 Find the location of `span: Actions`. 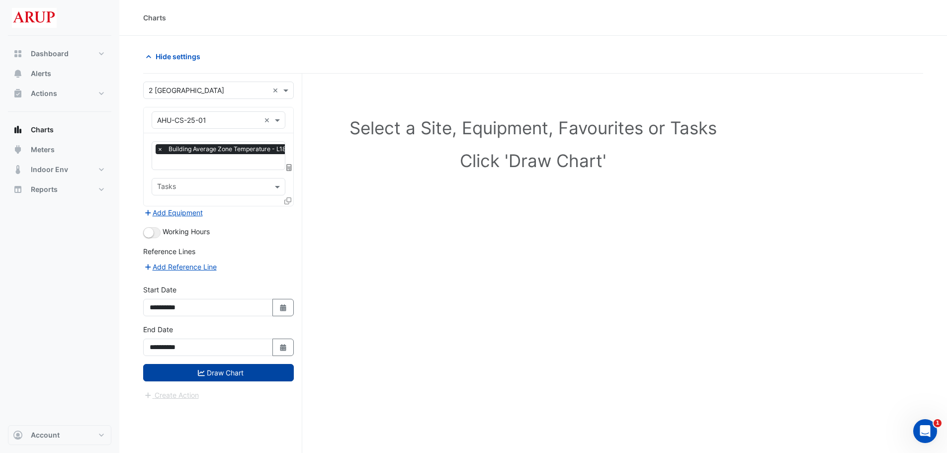

span: Actions is located at coordinates (44, 93).